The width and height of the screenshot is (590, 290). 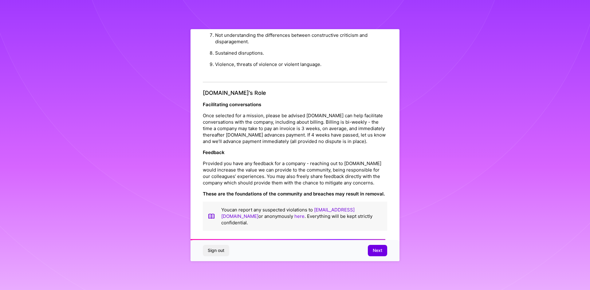 What do you see at coordinates (377, 251) in the screenshot?
I see `button: Next` at bounding box center [377, 251].